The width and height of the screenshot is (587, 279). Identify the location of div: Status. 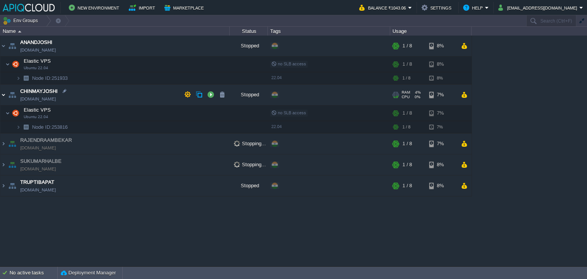
(249, 31).